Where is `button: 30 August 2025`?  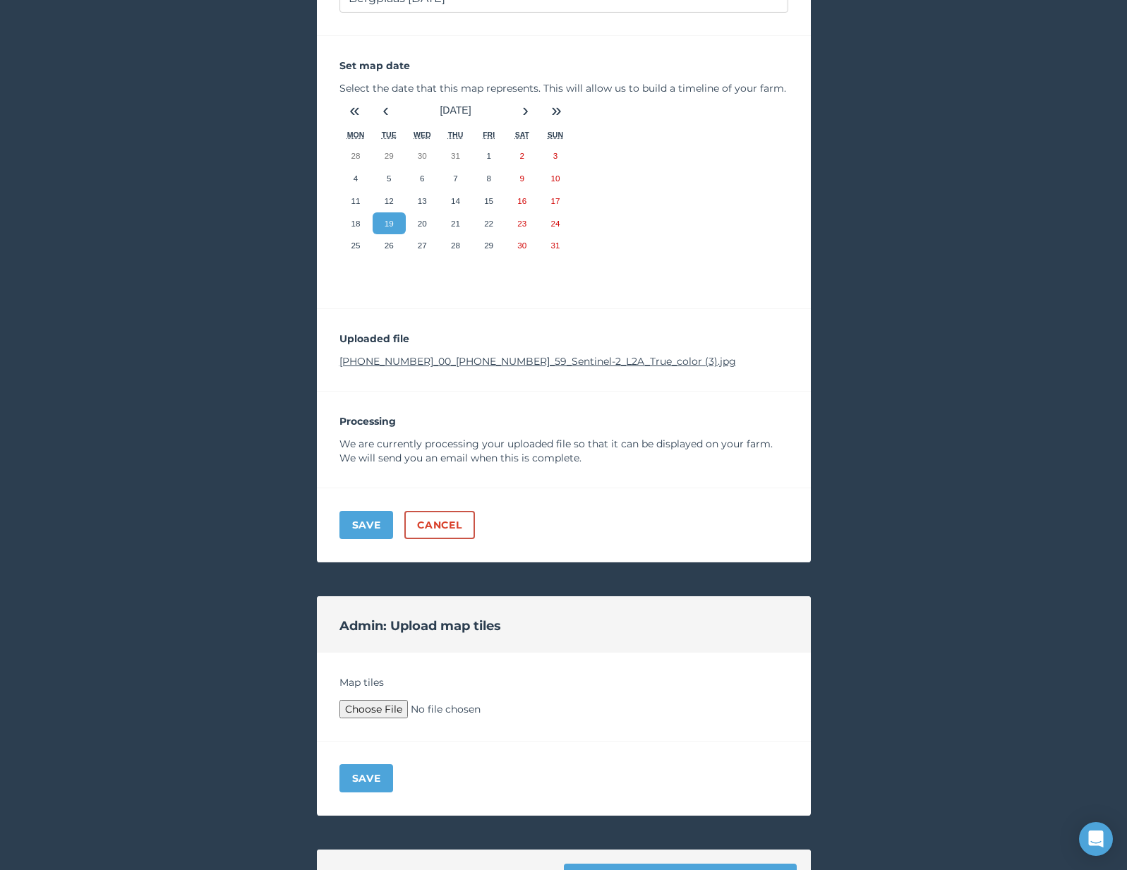 button: 30 August 2025 is located at coordinates (521, 246).